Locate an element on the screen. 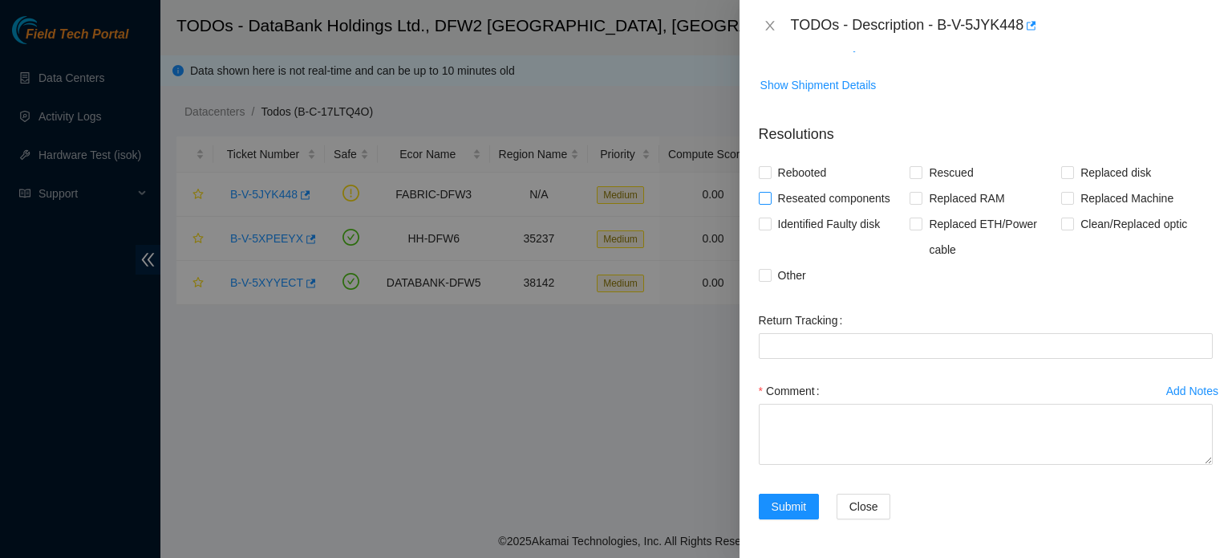 The height and width of the screenshot is (558, 1232). span: Rebooted is located at coordinates (802, 173).